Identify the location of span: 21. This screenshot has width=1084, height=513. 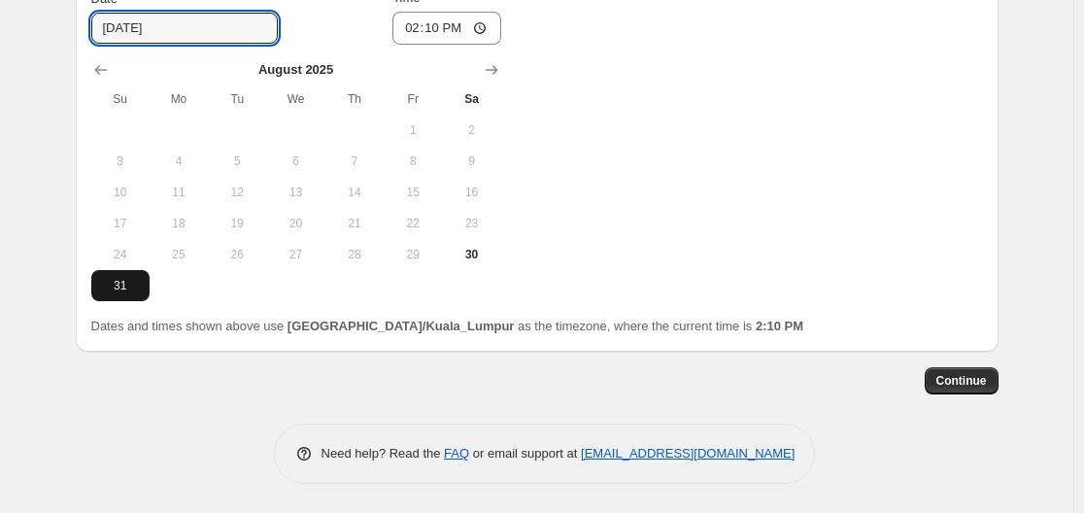
(354, 223).